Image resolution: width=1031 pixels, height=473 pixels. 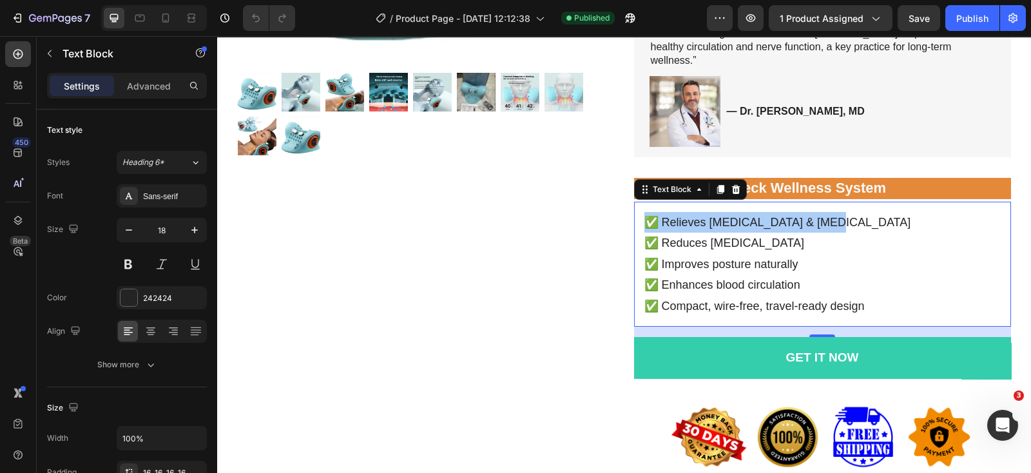 What do you see at coordinates (143, 162) in the screenshot?
I see `span: Heading 6*` at bounding box center [143, 162].